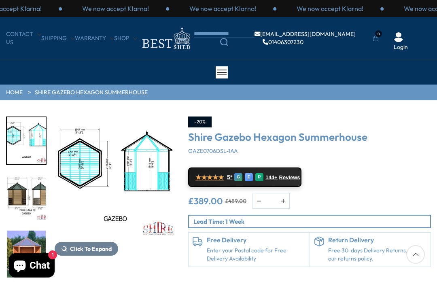 This screenshot has height=286, width=437. I want to click on a: Enter your Postal code for Free Delivery Availability, so click(256, 254).